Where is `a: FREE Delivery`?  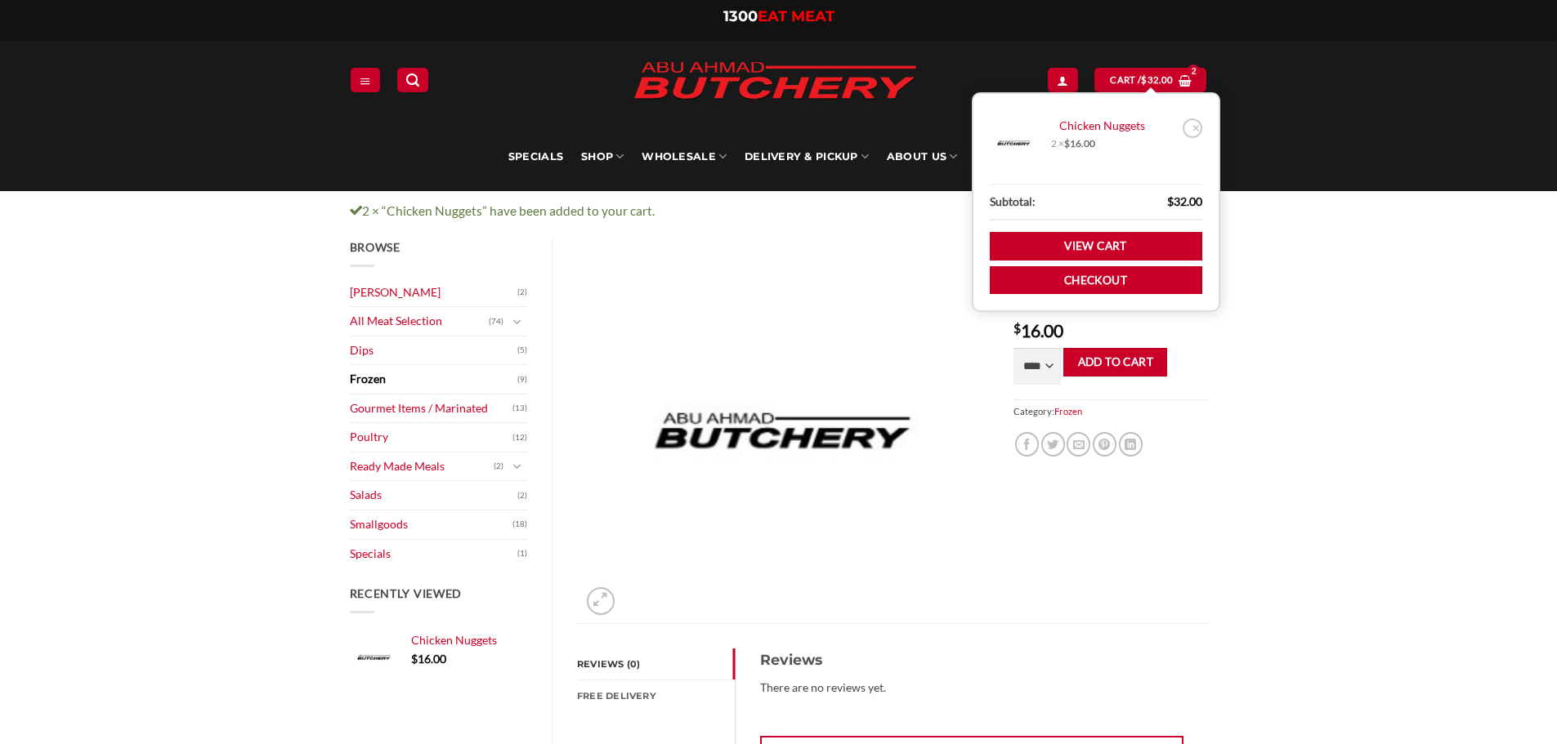
a: FREE Delivery is located at coordinates (655, 696).